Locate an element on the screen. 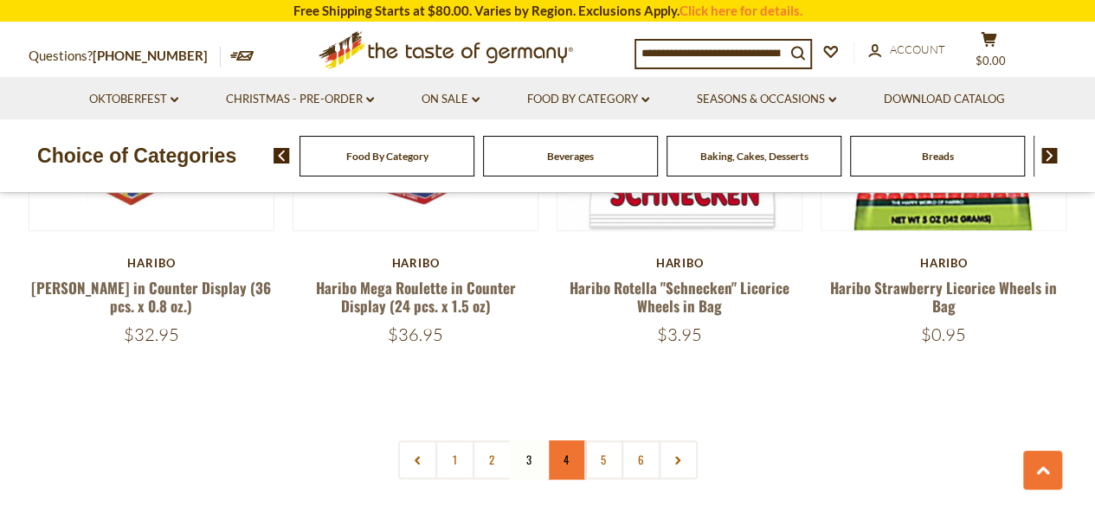 The width and height of the screenshot is (1095, 513). a: Haribo Rotella "Schnecken" Licorice Wheels in Bag is located at coordinates (679, 297).